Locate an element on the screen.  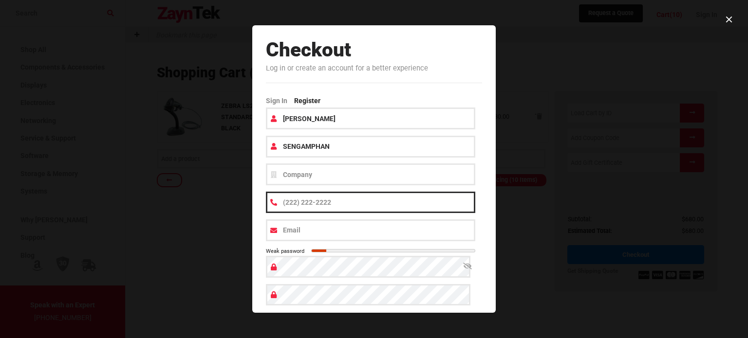
input: phoneNumber is located at coordinates (370, 202).